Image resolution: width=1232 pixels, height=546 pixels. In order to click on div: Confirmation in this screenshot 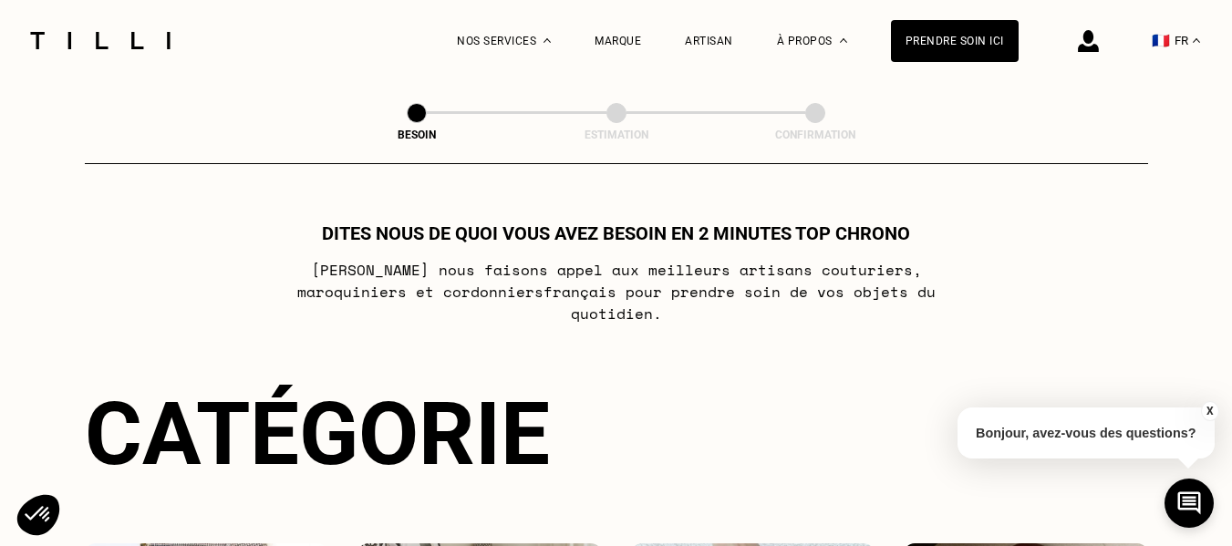, I will do `click(815, 135)`.